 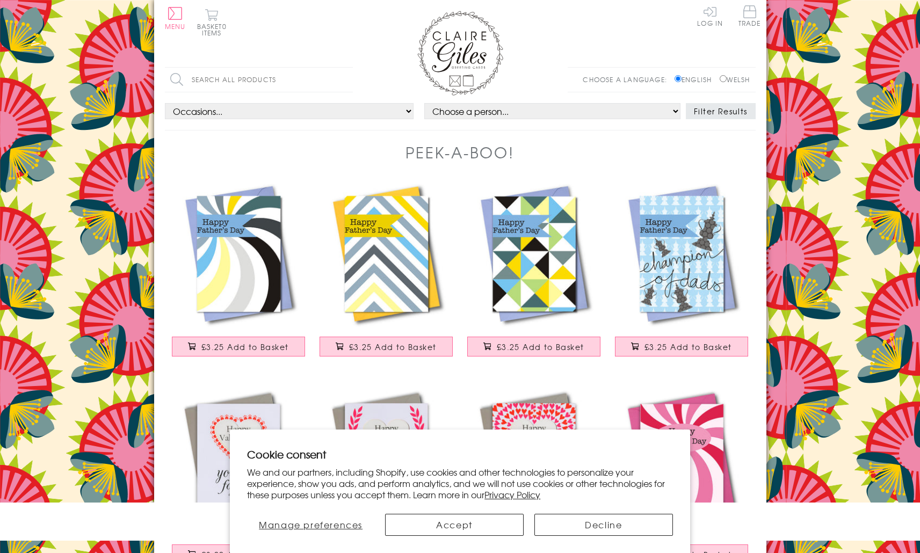 What do you see at coordinates (682, 272) in the screenshot?
I see `a: Father's Day Card, Champion, Happy Father's Day, See through acetate window £3.25 Add to Basket` at bounding box center [682, 272].